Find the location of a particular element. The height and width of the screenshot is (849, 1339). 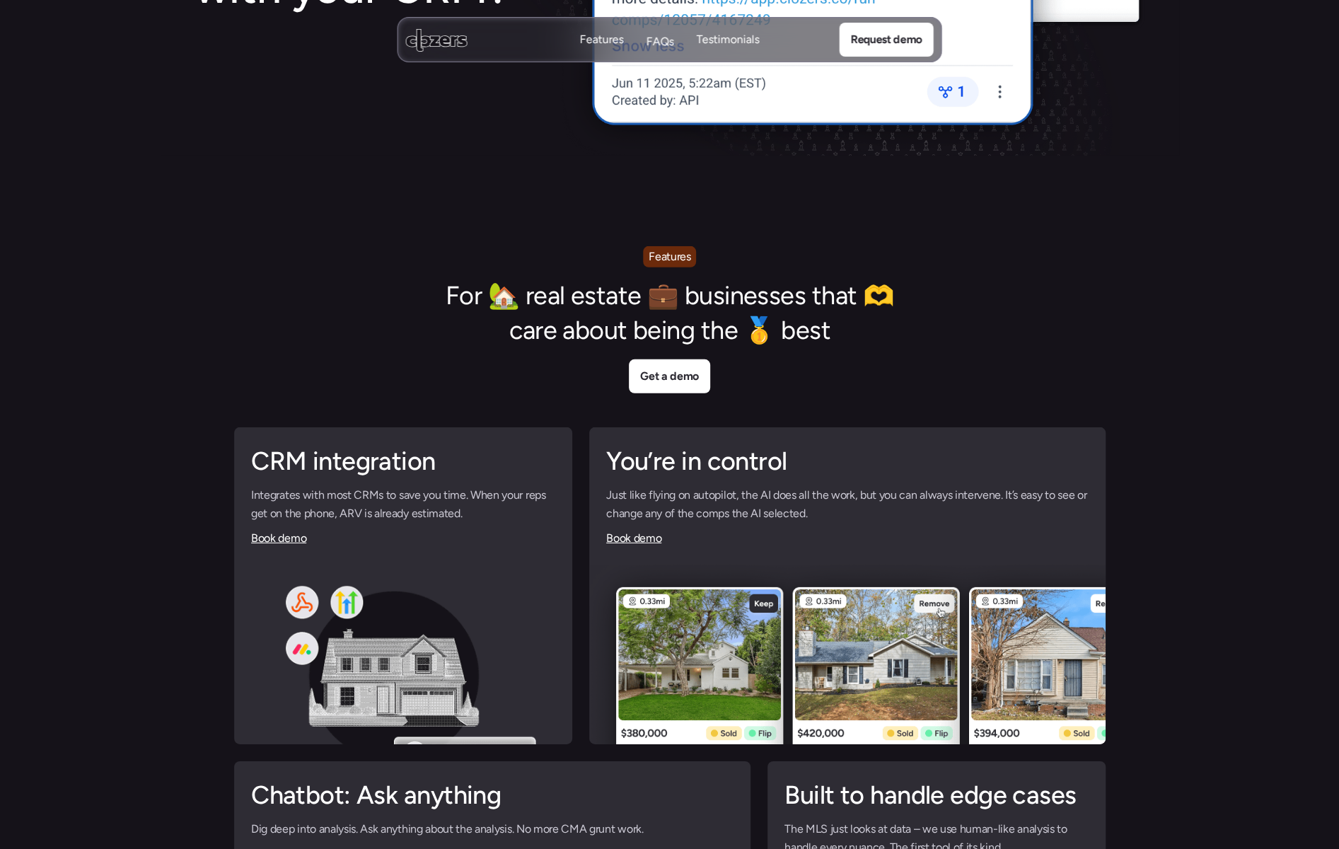

a: Get a demo is located at coordinates (669, 376).